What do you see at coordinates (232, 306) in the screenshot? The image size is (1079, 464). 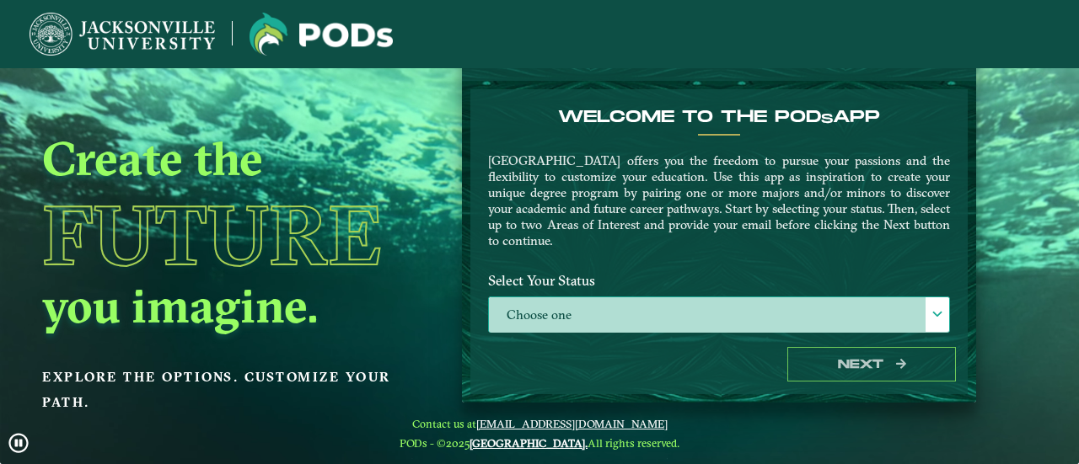 I see `h2: you imagine.` at bounding box center [232, 306].